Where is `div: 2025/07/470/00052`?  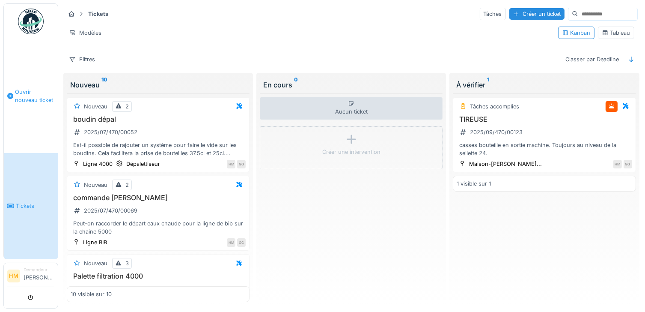
div: 2025/07/470/00052 is located at coordinates (110, 132).